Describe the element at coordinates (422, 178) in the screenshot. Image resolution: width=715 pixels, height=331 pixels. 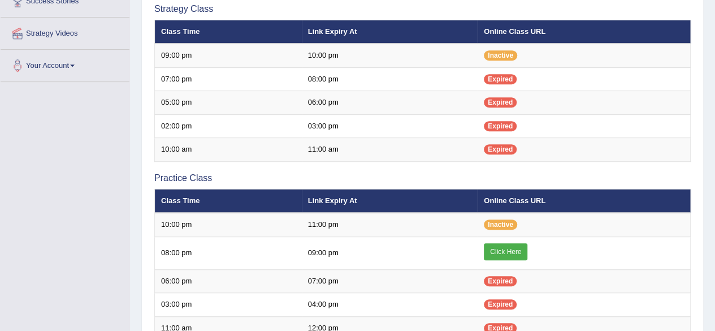
I see `h3: Practice Class` at that location.